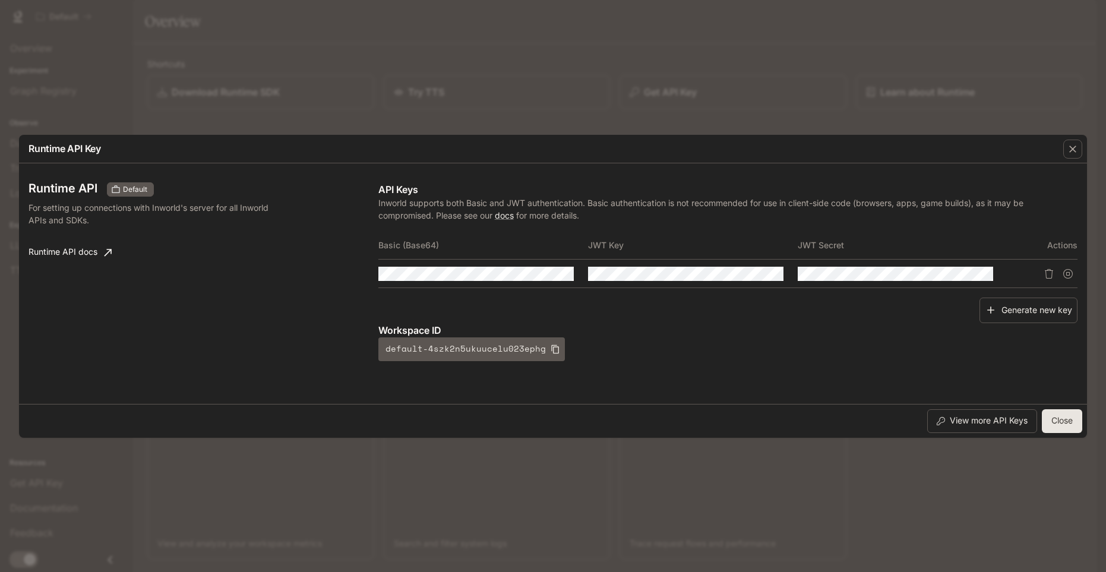  I want to click on button: default-4szk2n5ukuucelu023ephg, so click(471, 349).